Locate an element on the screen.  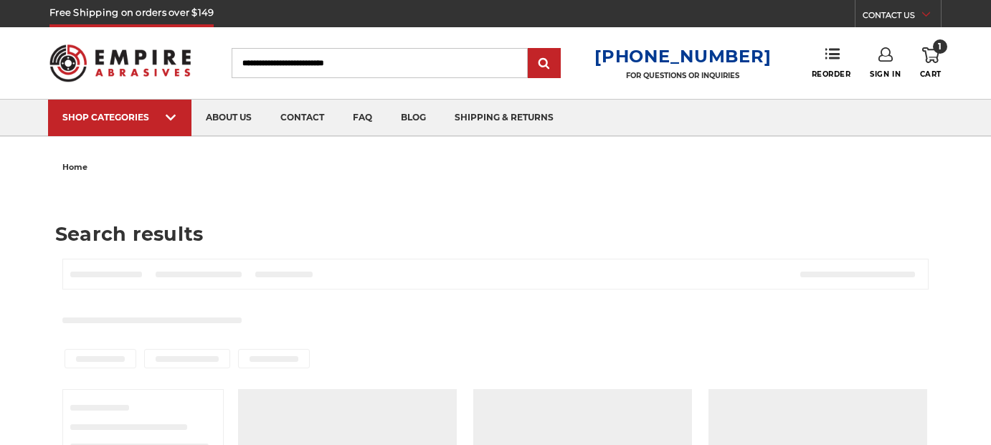
h1: Search results is located at coordinates (496, 234).